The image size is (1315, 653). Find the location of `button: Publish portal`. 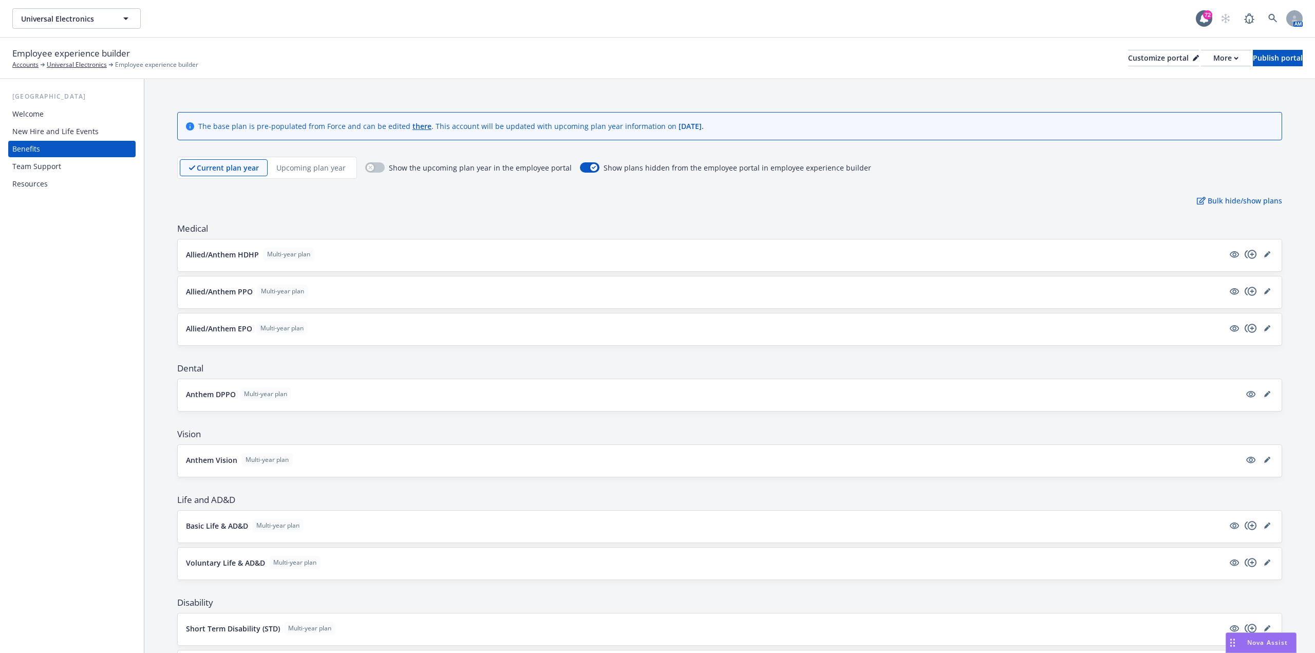

button: Publish portal is located at coordinates (1277, 58).